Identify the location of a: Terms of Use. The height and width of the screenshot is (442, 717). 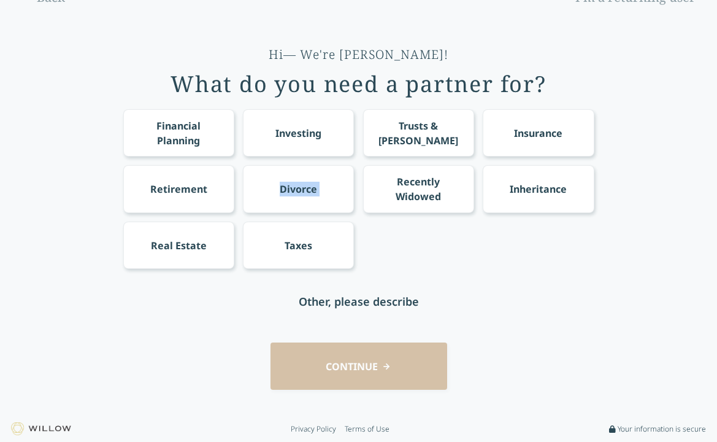
(367, 429).